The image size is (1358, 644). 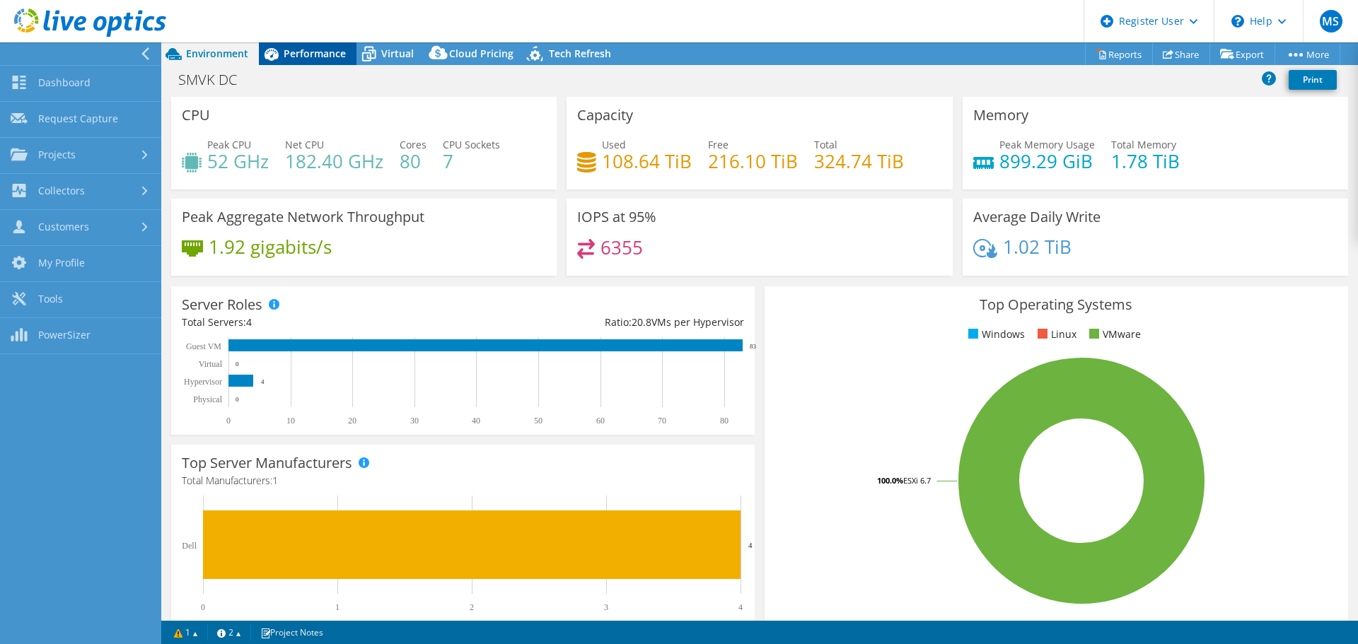 I want to click on span: Total Memory, so click(x=1144, y=144).